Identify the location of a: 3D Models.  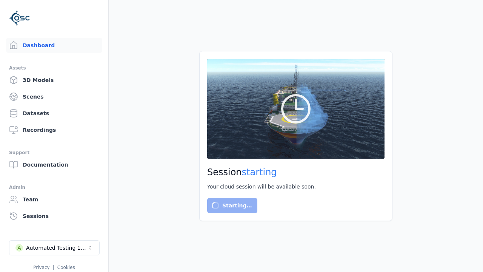
(54, 80).